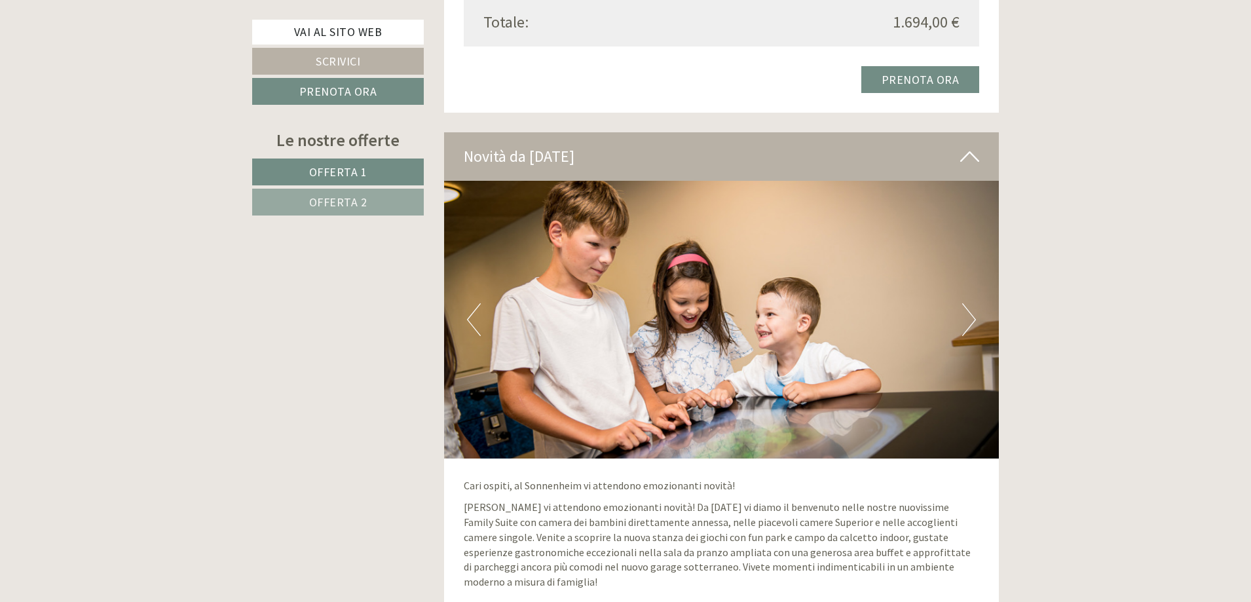 Image resolution: width=1251 pixels, height=602 pixels. Describe the element at coordinates (343, 86) in the screenshot. I see `div: Lei` at that location.